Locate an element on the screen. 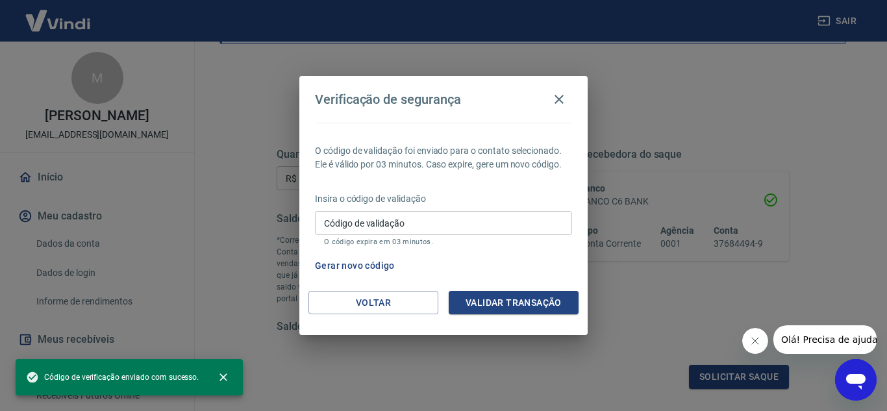 The image size is (887, 411). button: Validar transação is located at coordinates (513, 303).